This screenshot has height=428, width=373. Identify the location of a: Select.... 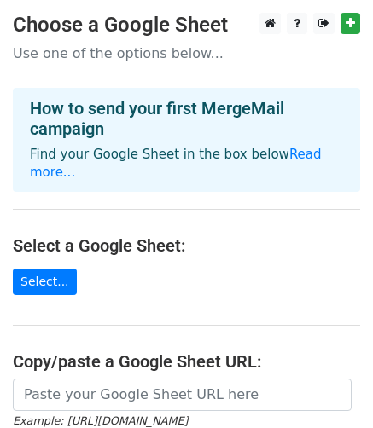
(44, 281).